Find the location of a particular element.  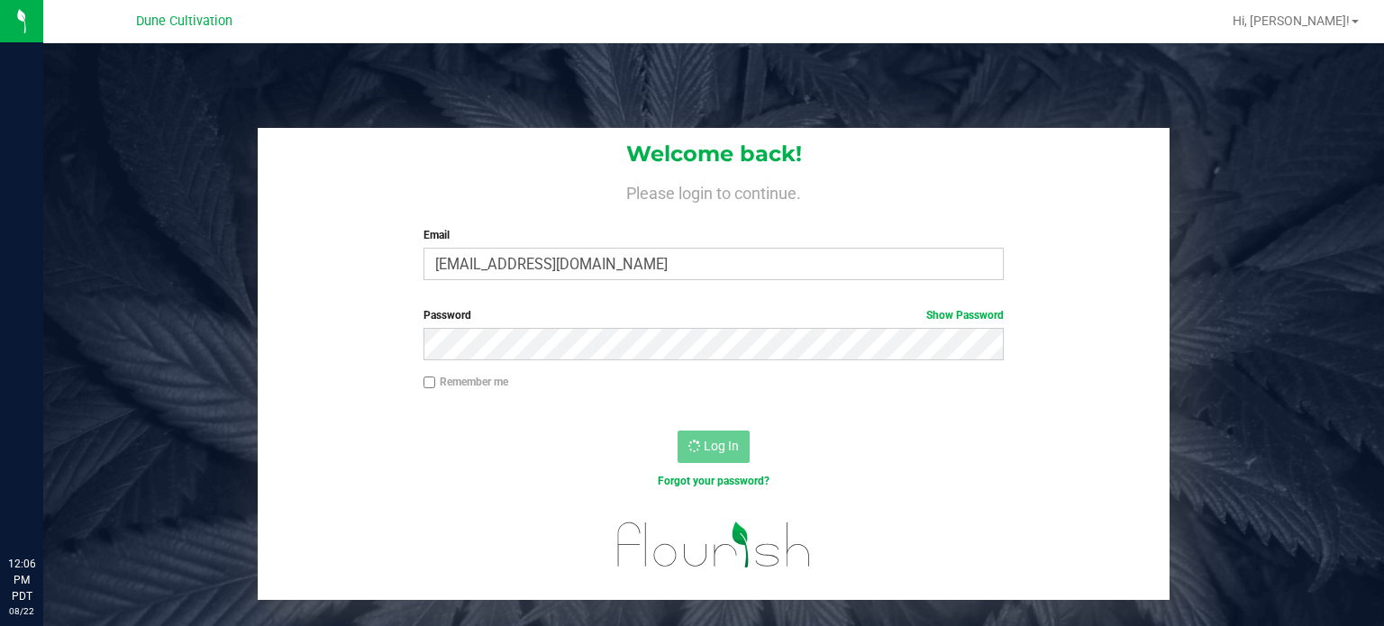

p: 08/22 is located at coordinates (22, 611).